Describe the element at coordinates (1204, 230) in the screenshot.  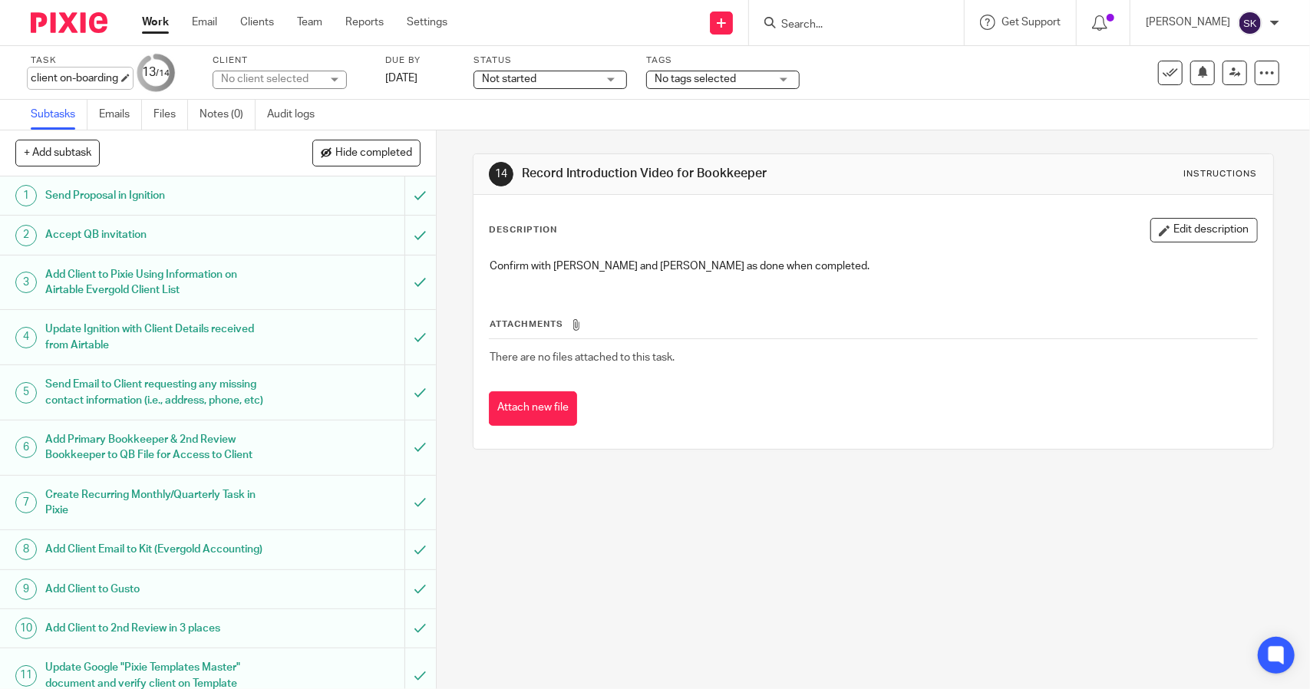
I see `button: Edit description` at that location.